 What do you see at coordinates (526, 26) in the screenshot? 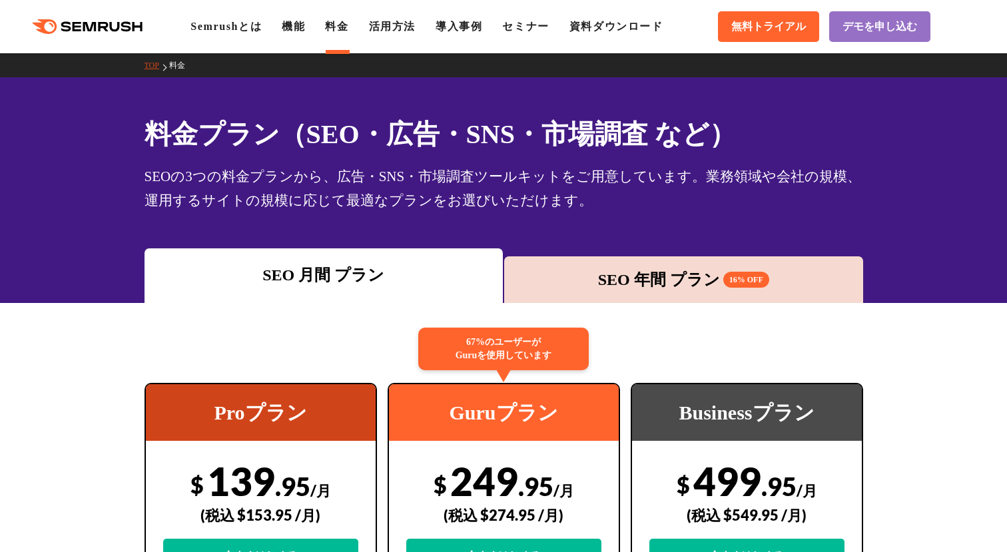
I see `a: セミナー` at bounding box center [526, 26].